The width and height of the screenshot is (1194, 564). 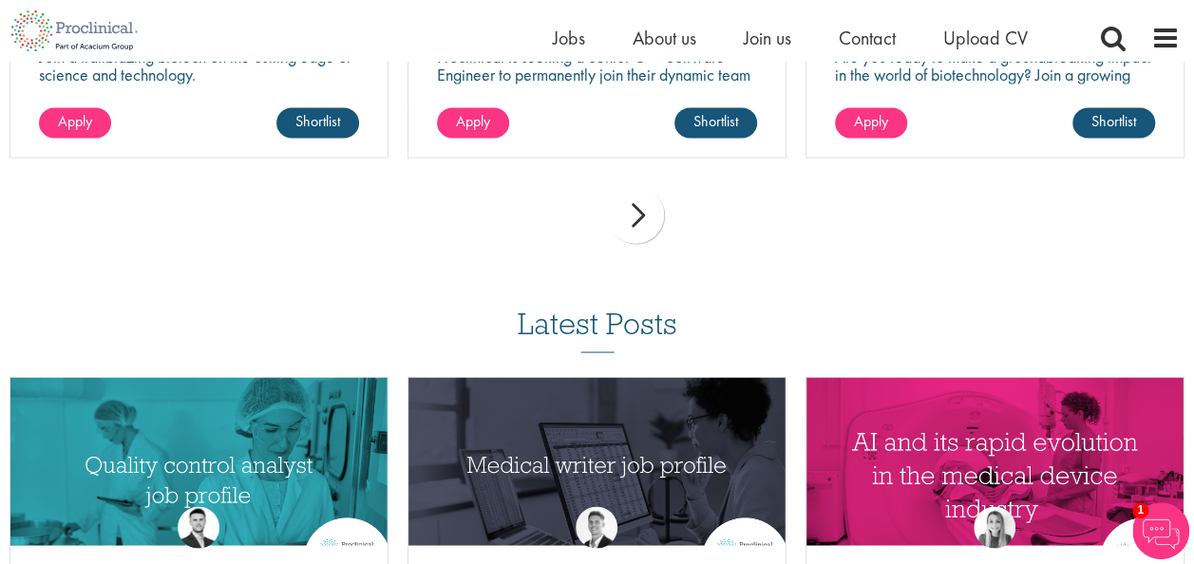 What do you see at coordinates (985, 38) in the screenshot?
I see `span: Upload CV` at bounding box center [985, 38].